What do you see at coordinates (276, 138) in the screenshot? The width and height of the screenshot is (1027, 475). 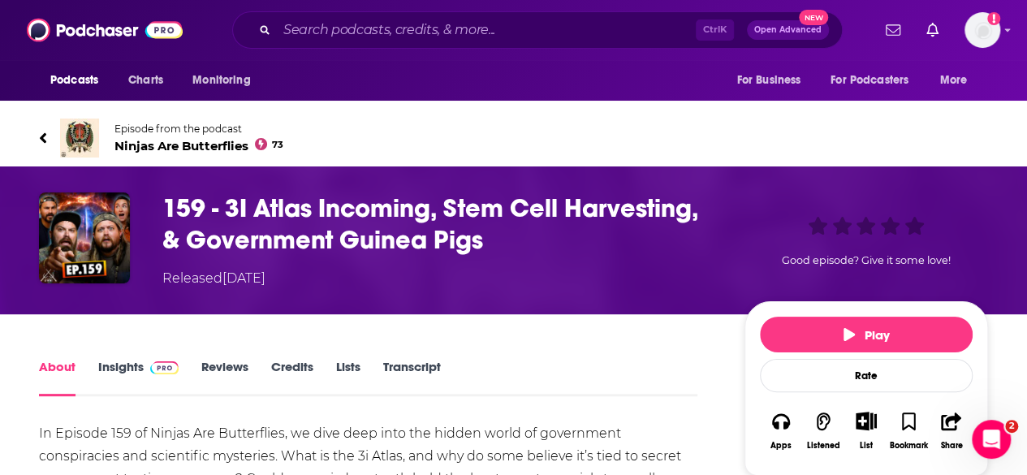 I see `a: Ninjas Are ButterfliesEpisode from the podcastNinjas Are Butterflies73` at bounding box center [276, 138].